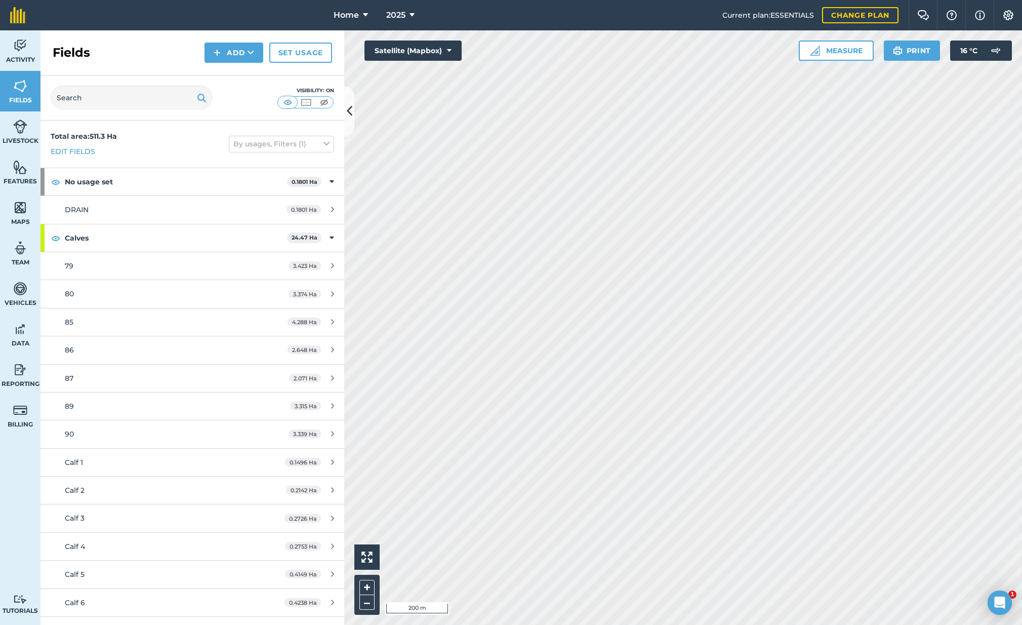 This screenshot has height=625, width=1022. Describe the element at coordinates (69, 434) in the screenshot. I see `span: 90` at that location.